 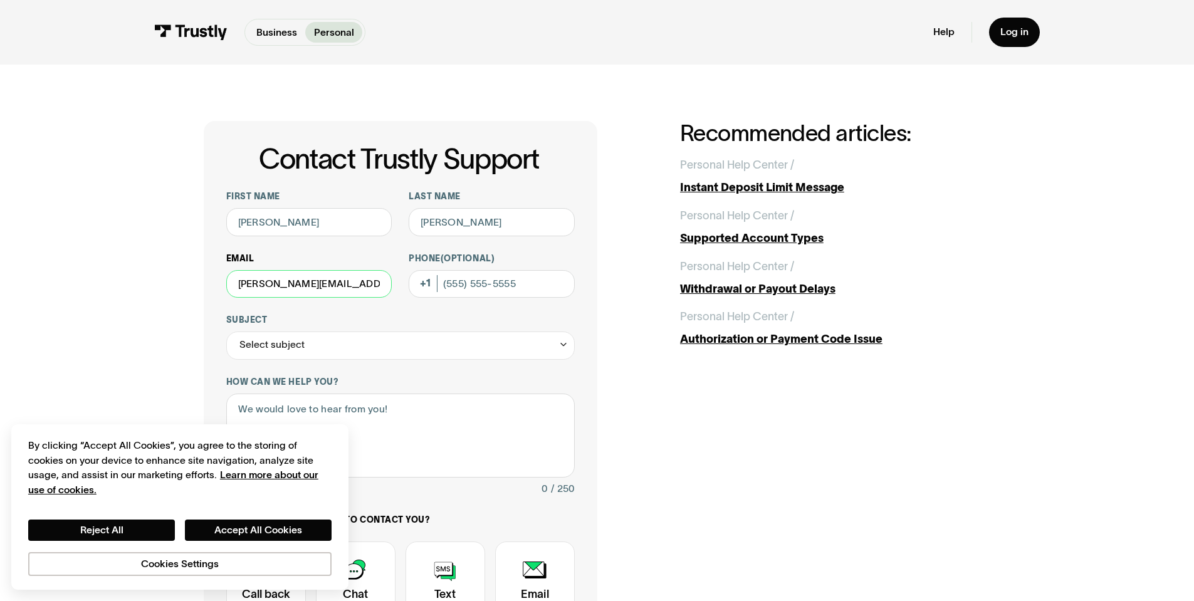 I want to click on button: Cookies Settings, so click(x=180, y=564).